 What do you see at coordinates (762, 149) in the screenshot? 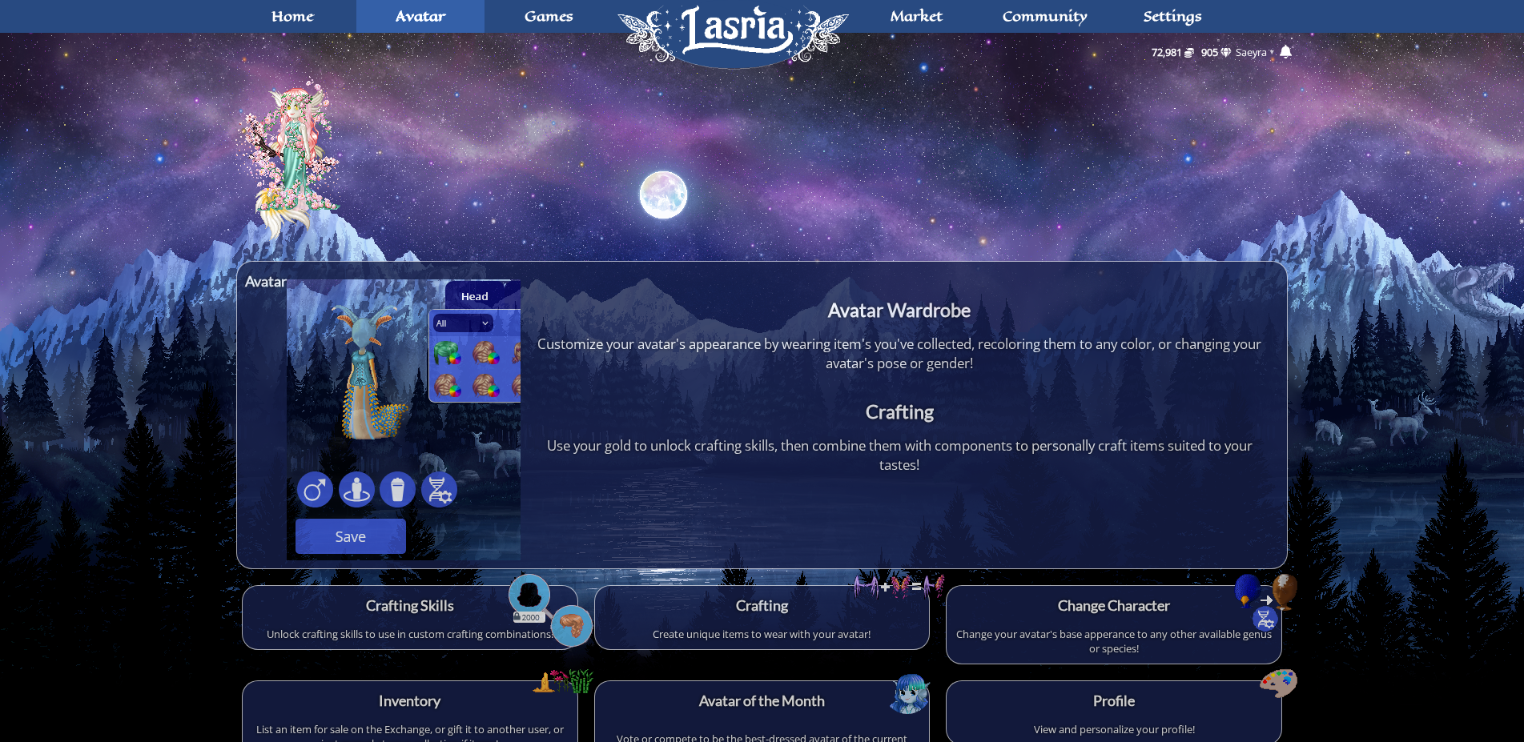
I see `a: Avatar` at bounding box center [762, 149].